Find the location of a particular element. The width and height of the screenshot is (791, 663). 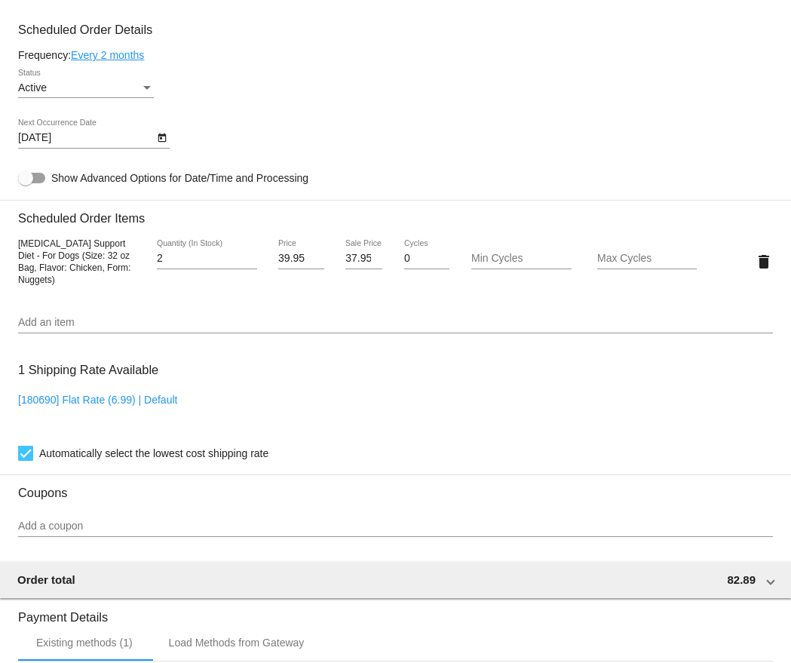

h3: 1 Shipping Rate Available is located at coordinates (88, 370).